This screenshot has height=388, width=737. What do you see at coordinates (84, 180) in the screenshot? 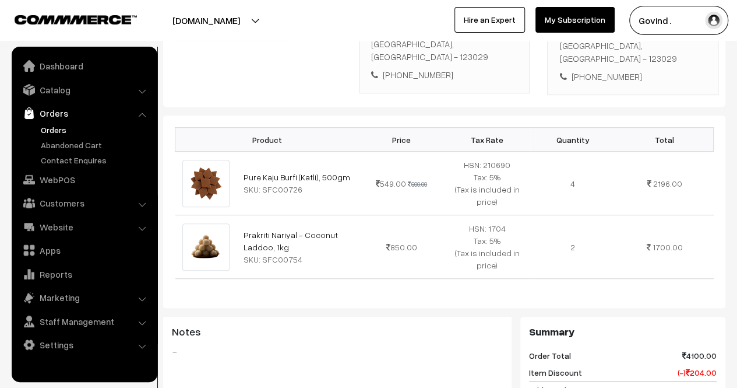
I see `a: WebPOS` at bounding box center [84, 180].